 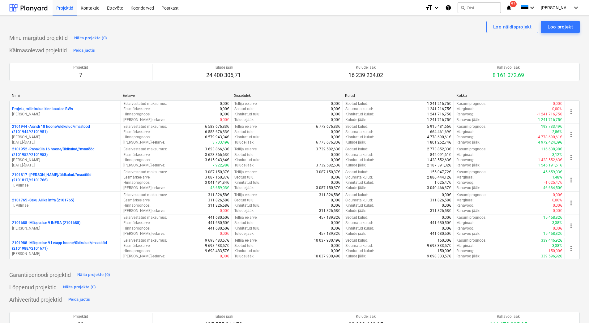 What do you see at coordinates (438, 109) in the screenshot?
I see `p: -1 241 216,75€` at bounding box center [438, 109].